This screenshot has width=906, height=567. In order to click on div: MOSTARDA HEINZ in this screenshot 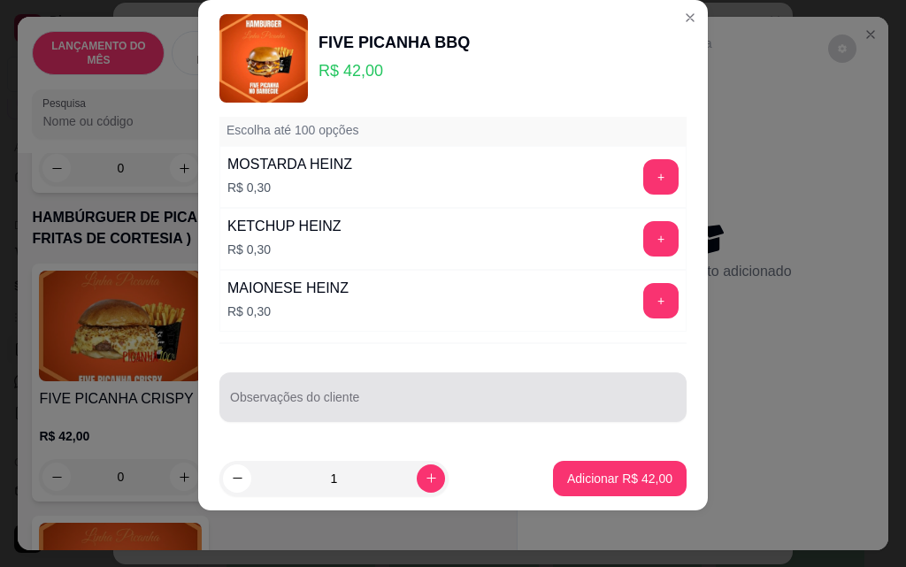, I will do `click(289, 165)`.